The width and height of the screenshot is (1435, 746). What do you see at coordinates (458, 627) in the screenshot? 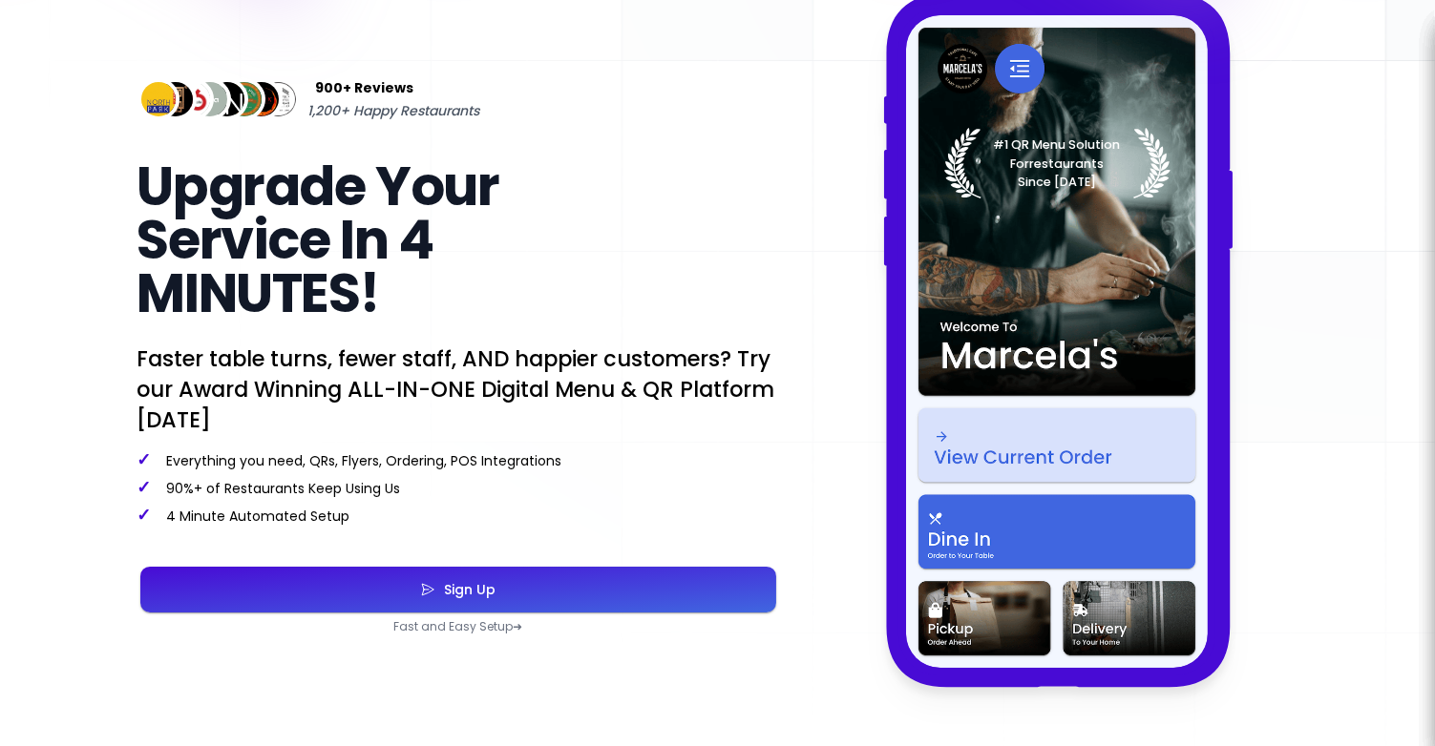
I see `p: Fast and Easy Setup ➜` at bounding box center [458, 627].